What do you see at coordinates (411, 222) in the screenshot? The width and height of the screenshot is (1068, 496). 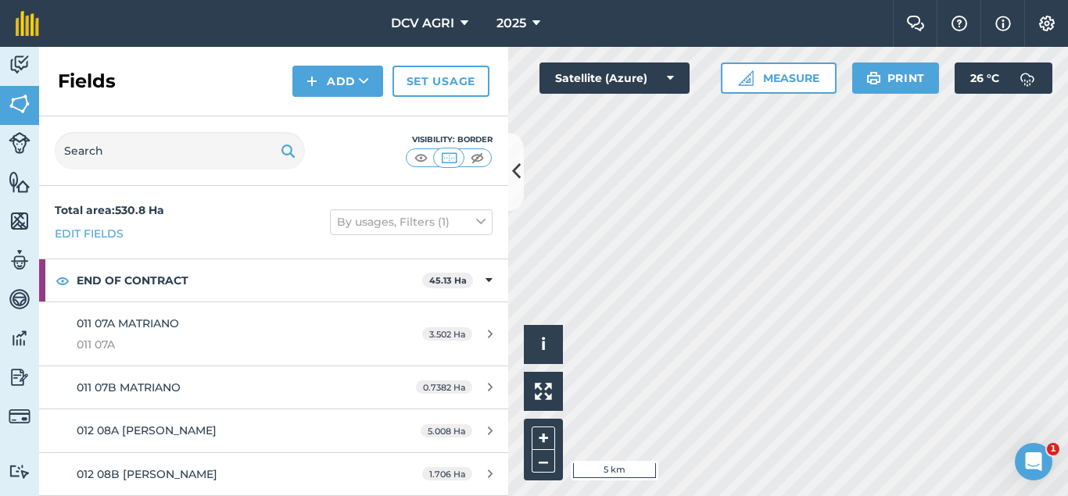 I see `button: By usages, Filters (1)` at bounding box center [411, 222].